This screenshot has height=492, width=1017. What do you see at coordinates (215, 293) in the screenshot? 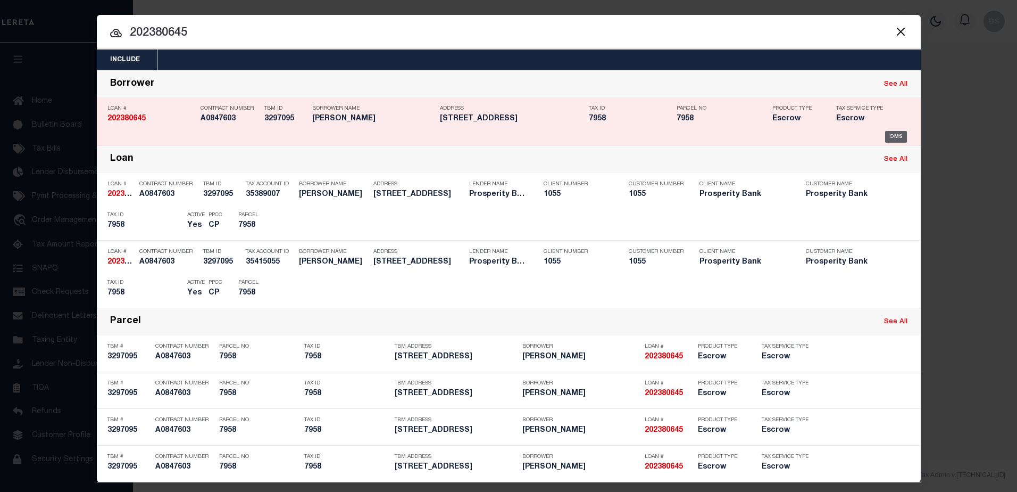
I see `h5: CP` at bounding box center [215, 293].